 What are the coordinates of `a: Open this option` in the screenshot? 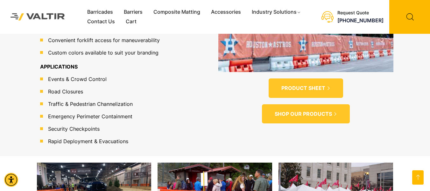 It's located at (418, 177).